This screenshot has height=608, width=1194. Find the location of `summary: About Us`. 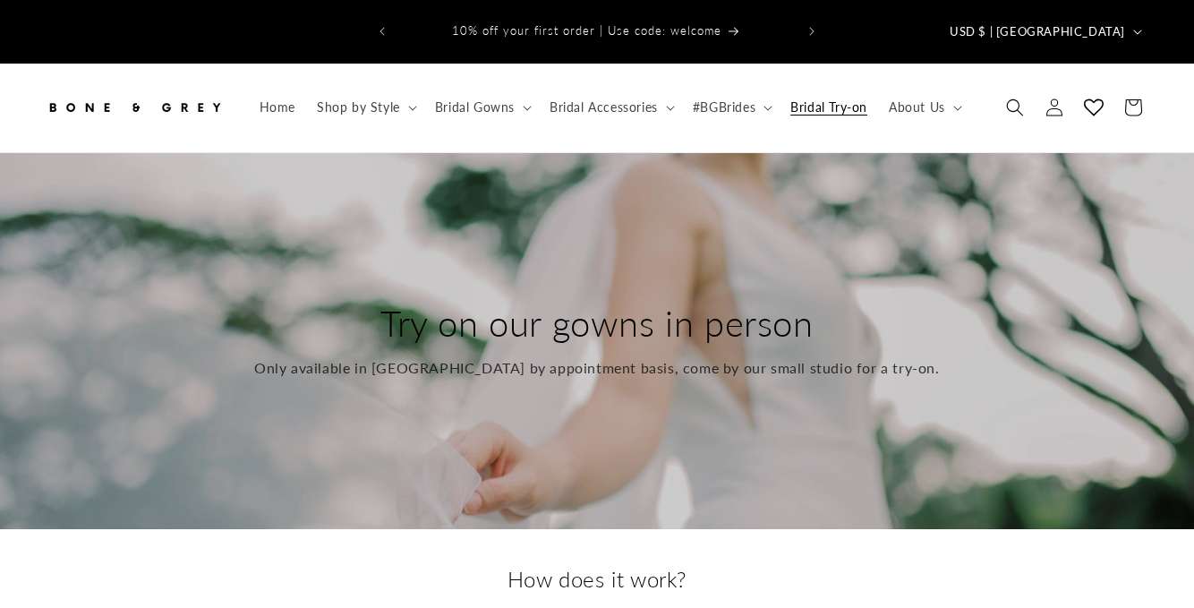

summary: About Us is located at coordinates (924, 107).